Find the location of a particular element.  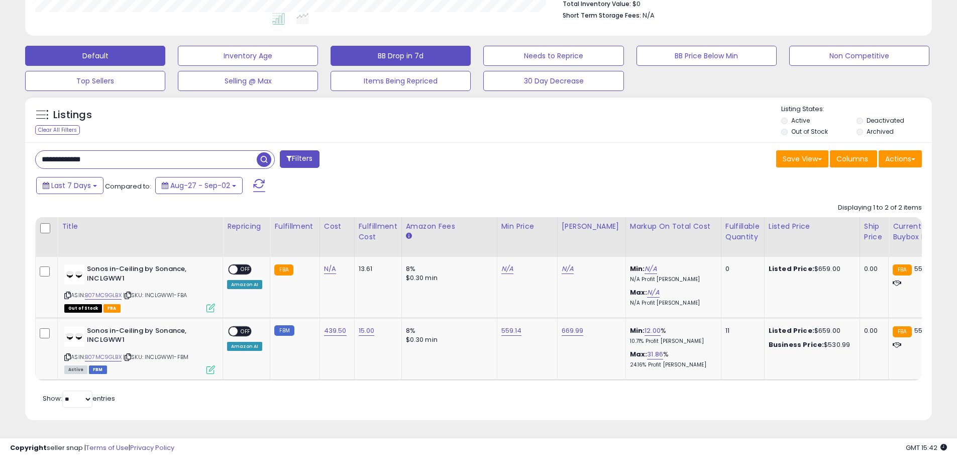

div: 11 is located at coordinates (741, 331).